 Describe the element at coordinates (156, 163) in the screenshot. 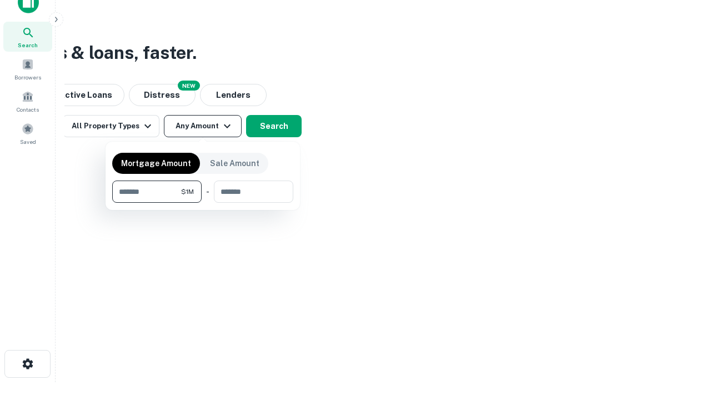

I see `p: Mortgage Amount` at that location.